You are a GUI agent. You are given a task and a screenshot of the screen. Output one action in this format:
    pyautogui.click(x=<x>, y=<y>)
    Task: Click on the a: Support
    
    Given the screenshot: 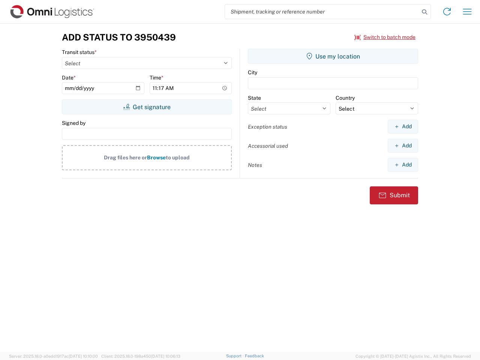 What is the action you would take?
    pyautogui.click(x=236, y=356)
    